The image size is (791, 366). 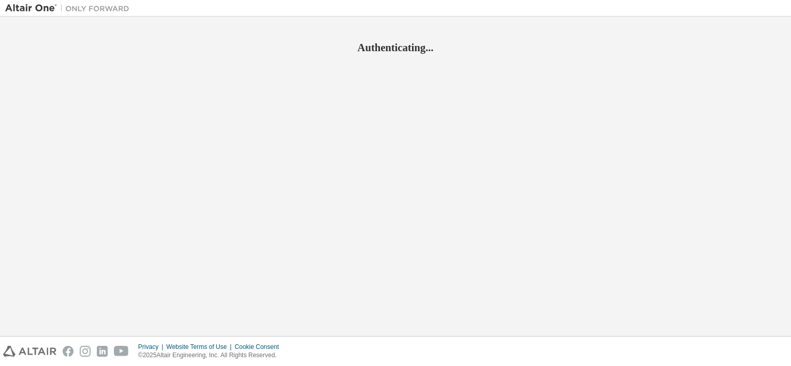 I want to click on img: linkedin.svg, so click(x=102, y=351).